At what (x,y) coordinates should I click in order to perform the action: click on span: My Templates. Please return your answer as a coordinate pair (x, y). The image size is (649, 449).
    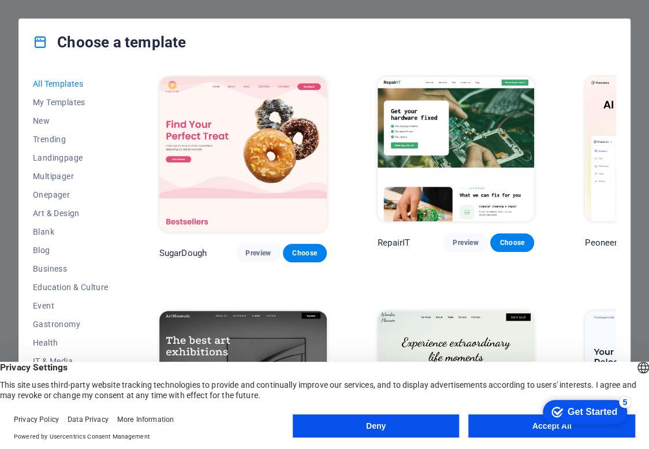
    Looking at the image, I should click on (70, 102).